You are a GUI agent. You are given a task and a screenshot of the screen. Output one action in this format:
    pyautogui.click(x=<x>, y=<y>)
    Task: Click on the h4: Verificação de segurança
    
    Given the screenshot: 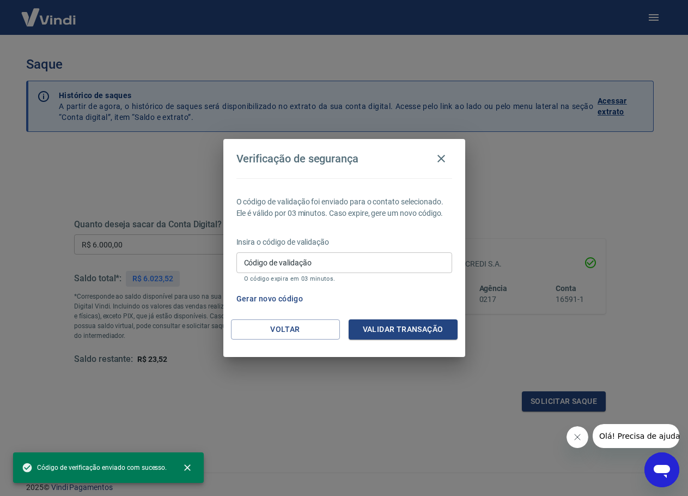 What is the action you would take?
    pyautogui.click(x=298, y=159)
    